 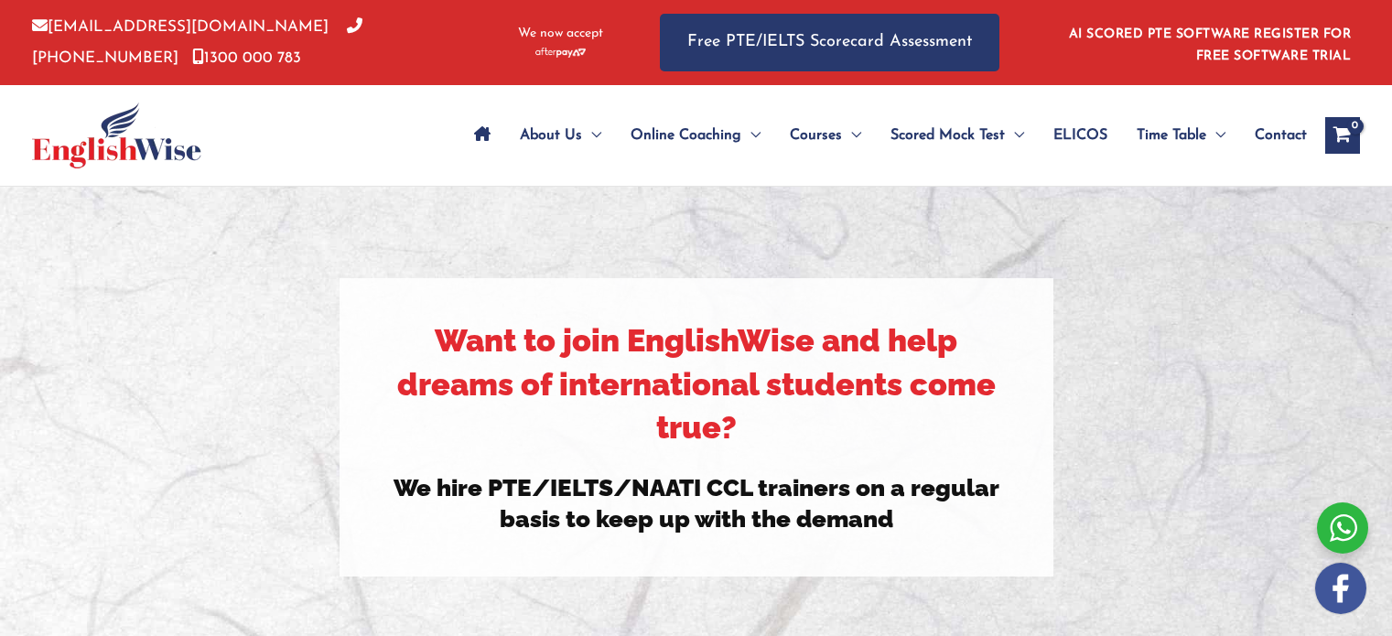 What do you see at coordinates (560, 34) in the screenshot?
I see `span: We now accept` at bounding box center [560, 34].